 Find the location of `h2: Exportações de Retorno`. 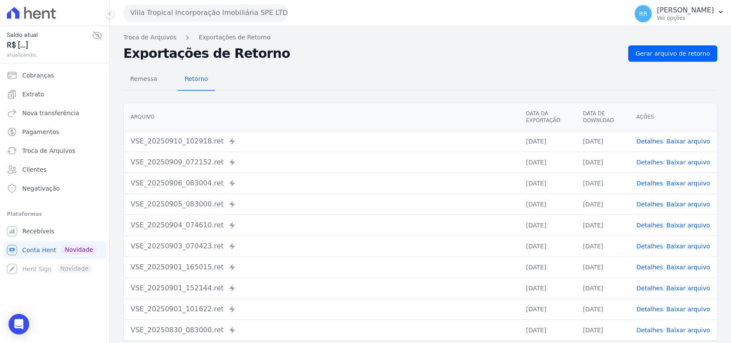

h2: Exportações de Retorno is located at coordinates (372, 54).